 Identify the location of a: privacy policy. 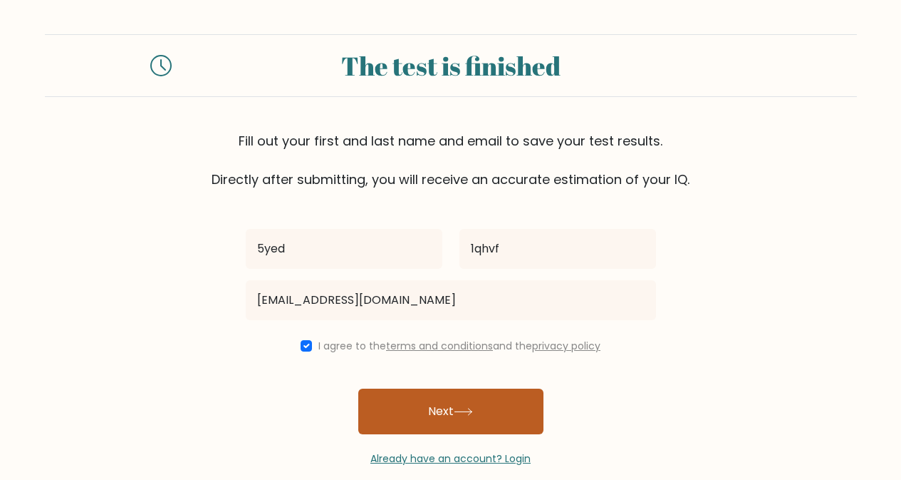
(566, 346).